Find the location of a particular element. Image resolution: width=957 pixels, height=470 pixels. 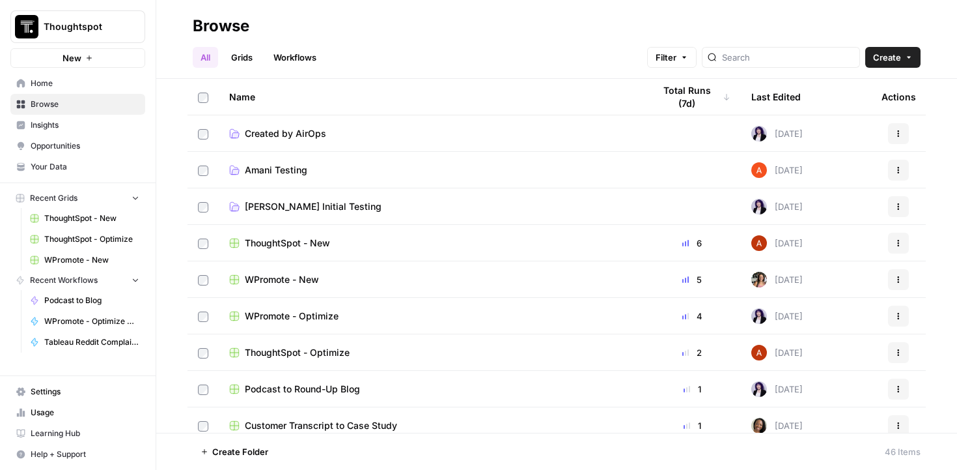

span: Browse is located at coordinates (85, 104).